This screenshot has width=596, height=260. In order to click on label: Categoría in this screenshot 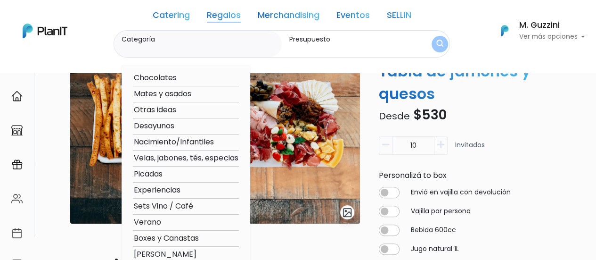, I will do `click(200, 39)`.